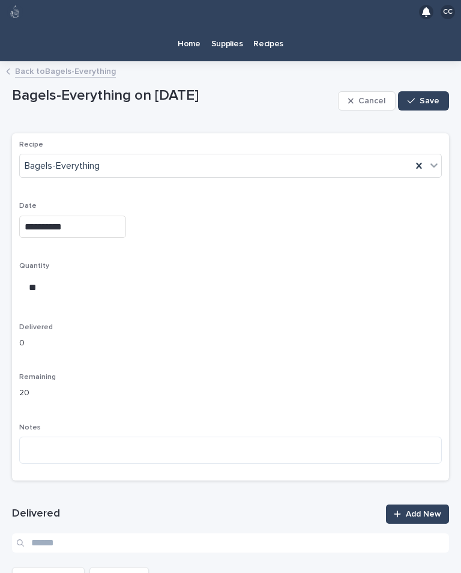  Describe the element at coordinates (448, 12) in the screenshot. I see `div: CC` at that location.